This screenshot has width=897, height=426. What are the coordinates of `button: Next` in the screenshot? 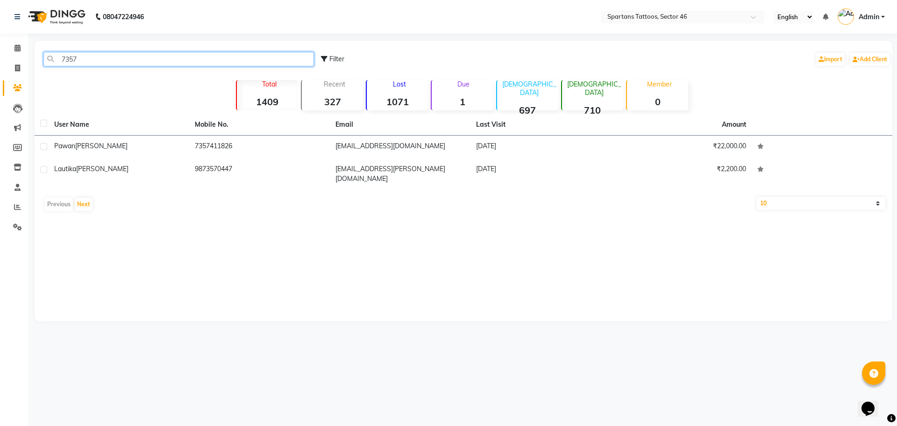 It's located at (84, 204).